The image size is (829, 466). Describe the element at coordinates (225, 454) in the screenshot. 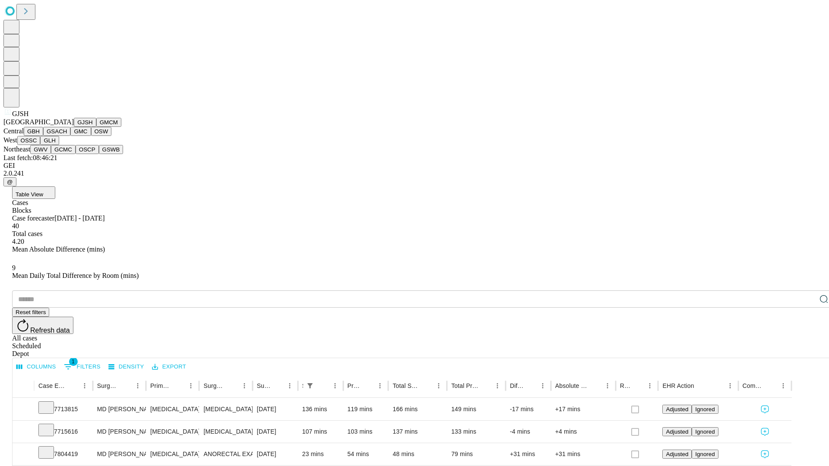

I see `div: ANORECTAL EXAM UNDER ANESTHESIA` at that location.